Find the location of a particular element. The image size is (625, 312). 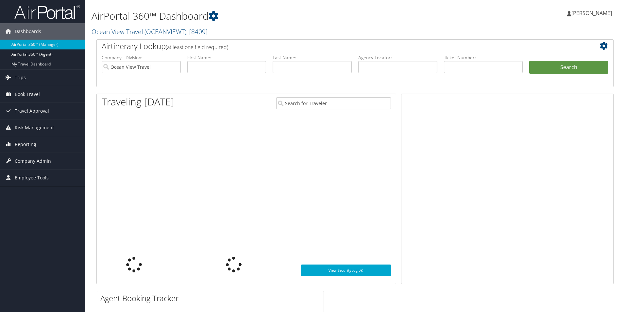

button: Search is located at coordinates (569, 67).